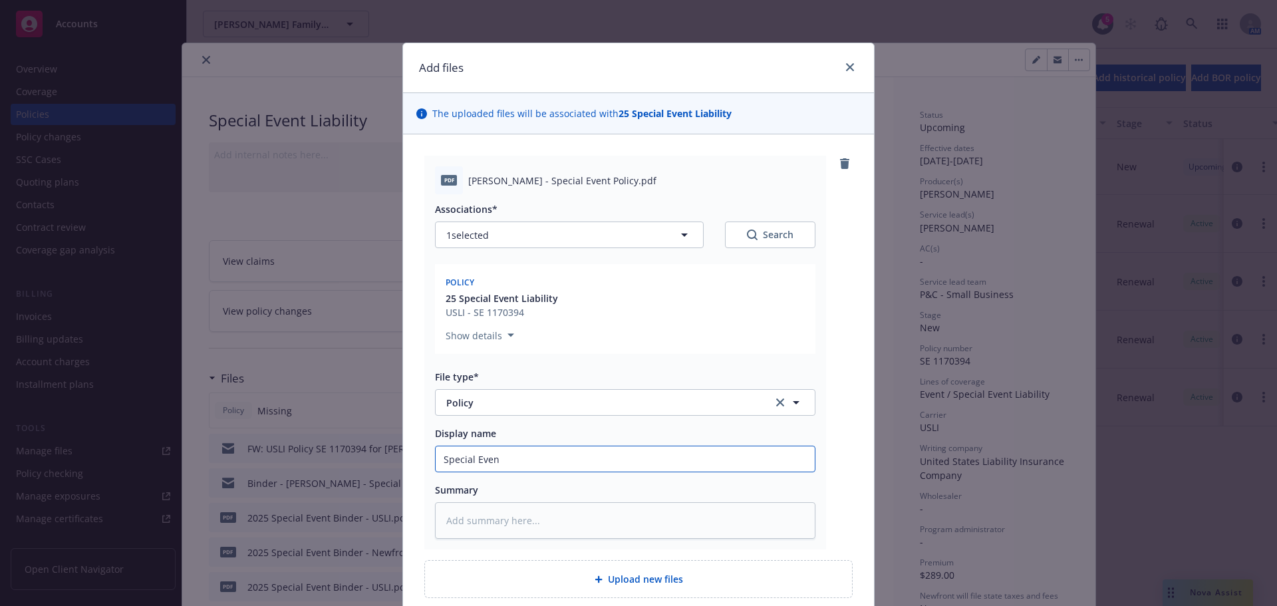 The image size is (1277, 606). I want to click on span: Policy, so click(600, 402).